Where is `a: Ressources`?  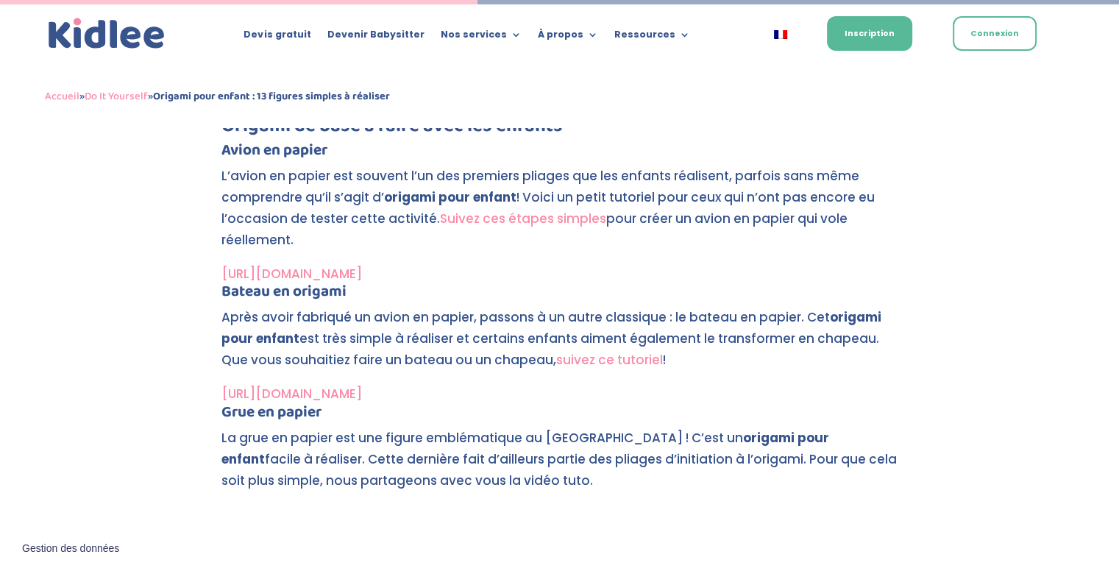
a: Ressources is located at coordinates (651, 38).